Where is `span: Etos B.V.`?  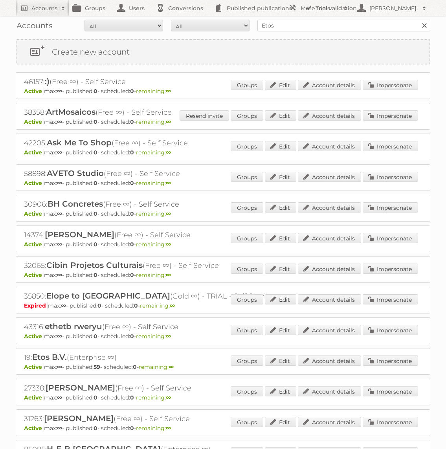 span: Etos B.V. is located at coordinates (49, 357).